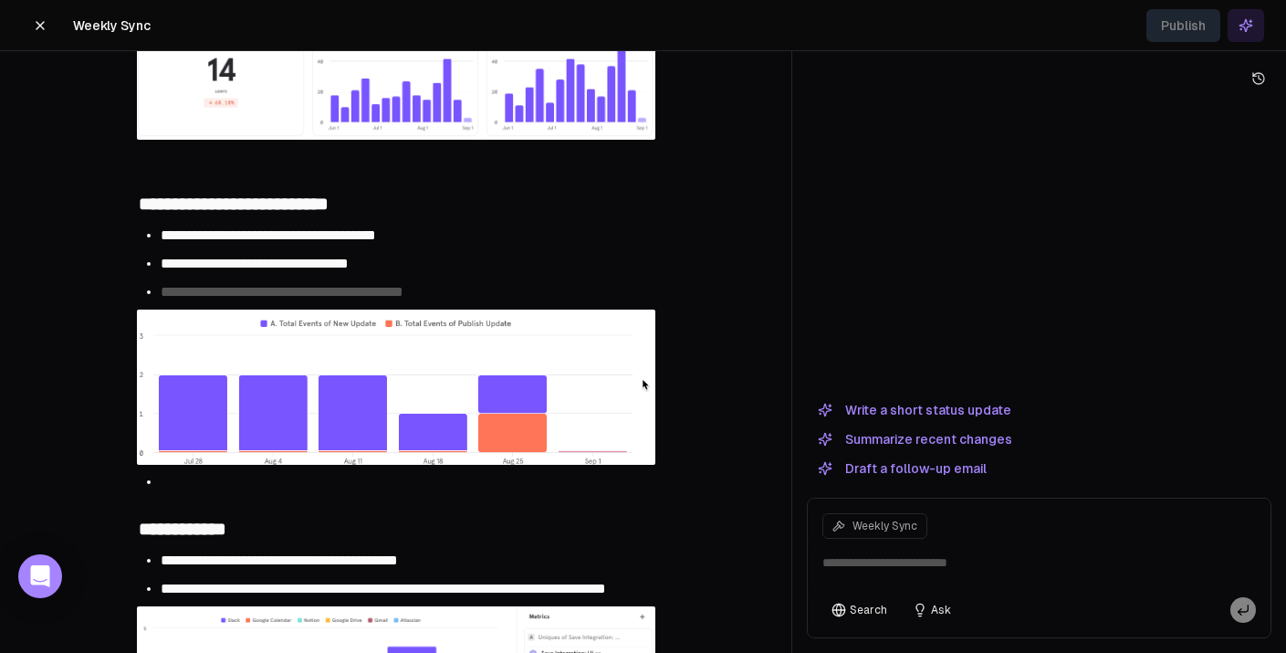 This screenshot has height=653, width=1286. Describe the element at coordinates (902, 468) in the screenshot. I see `button: Draft a follow-up email` at that location.